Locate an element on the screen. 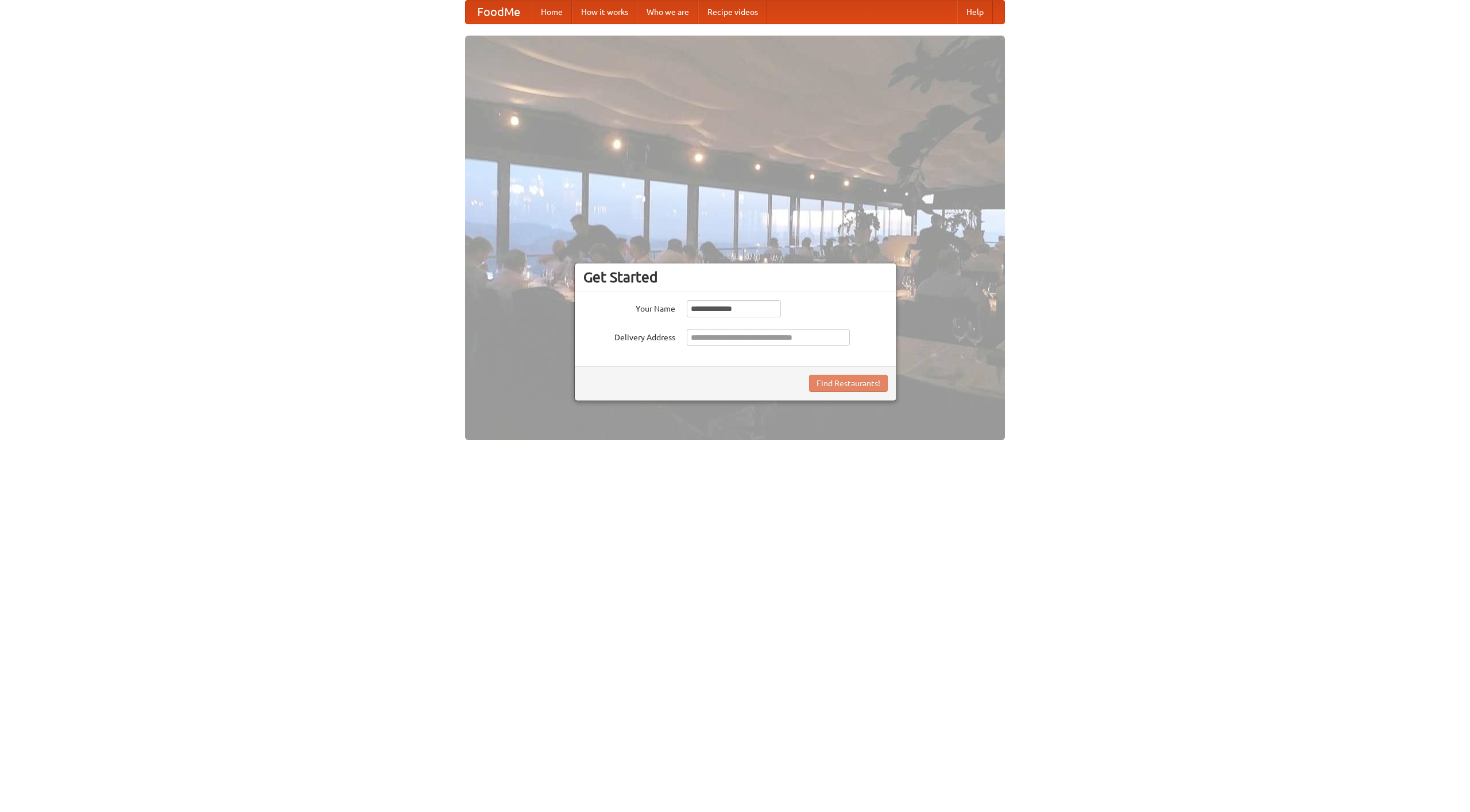 The height and width of the screenshot is (812, 1470). a: How it works is located at coordinates (605, 12).